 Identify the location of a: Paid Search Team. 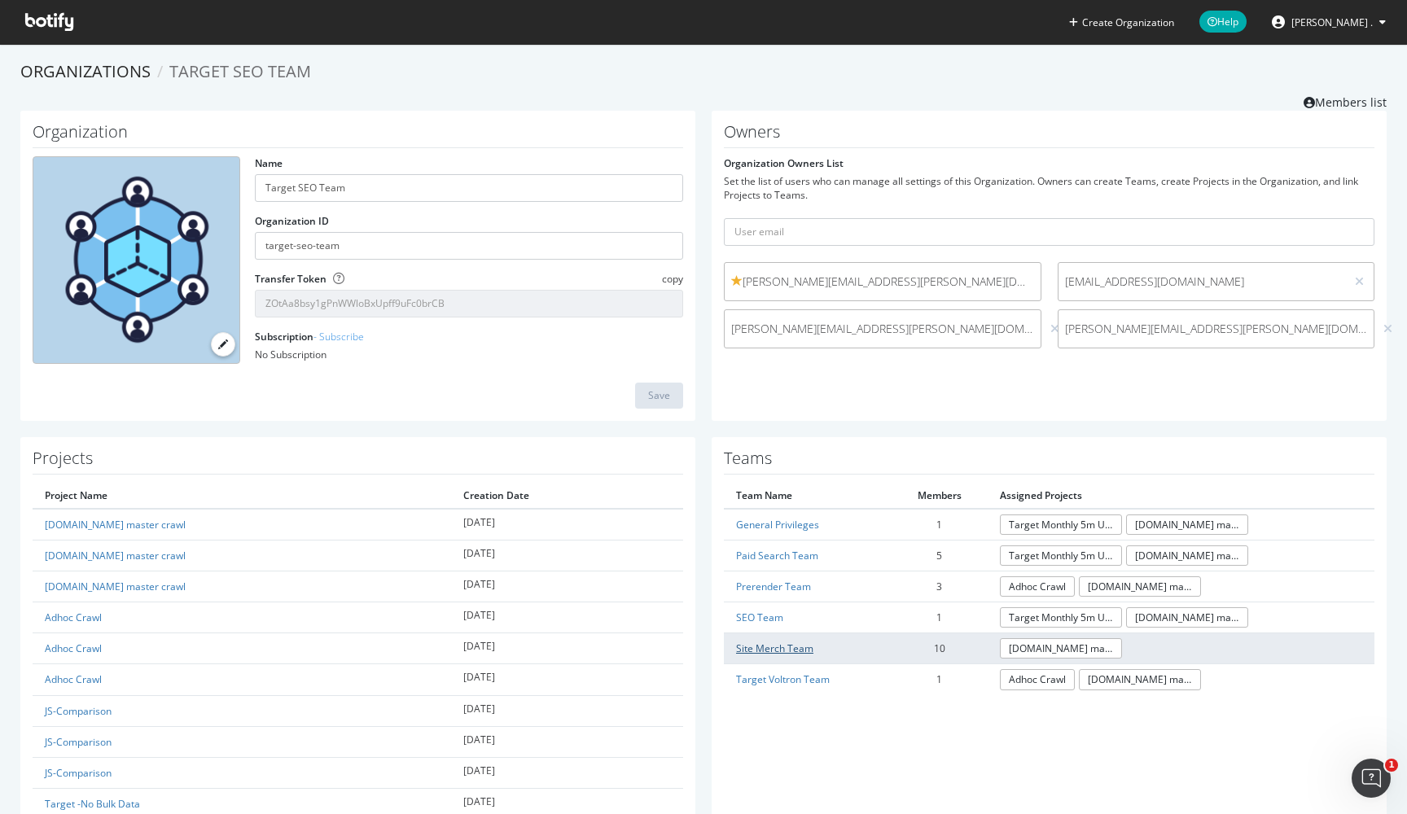
(777, 555).